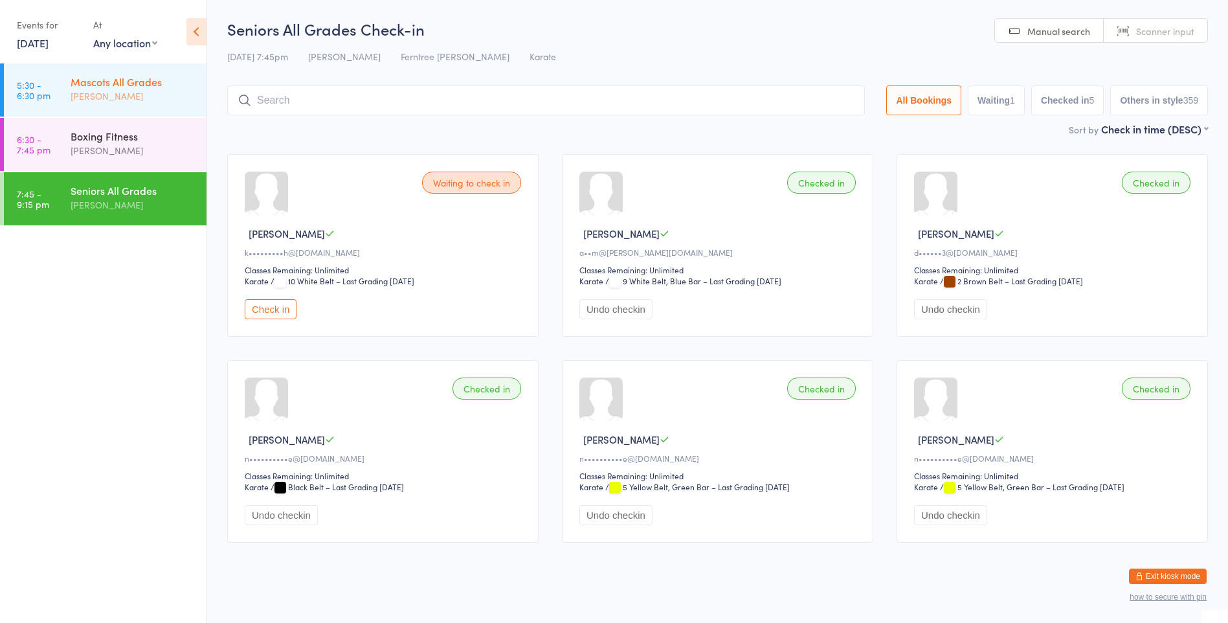  Describe the element at coordinates (133, 82) in the screenshot. I see `div: Mascots All Grades` at that location.